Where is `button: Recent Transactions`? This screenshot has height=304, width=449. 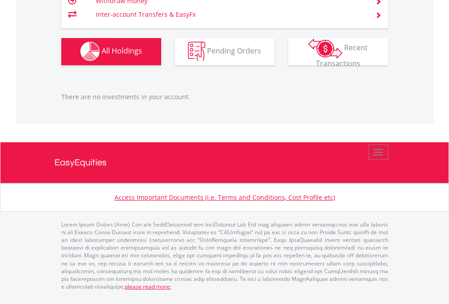
button: Recent Transactions is located at coordinates (338, 52).